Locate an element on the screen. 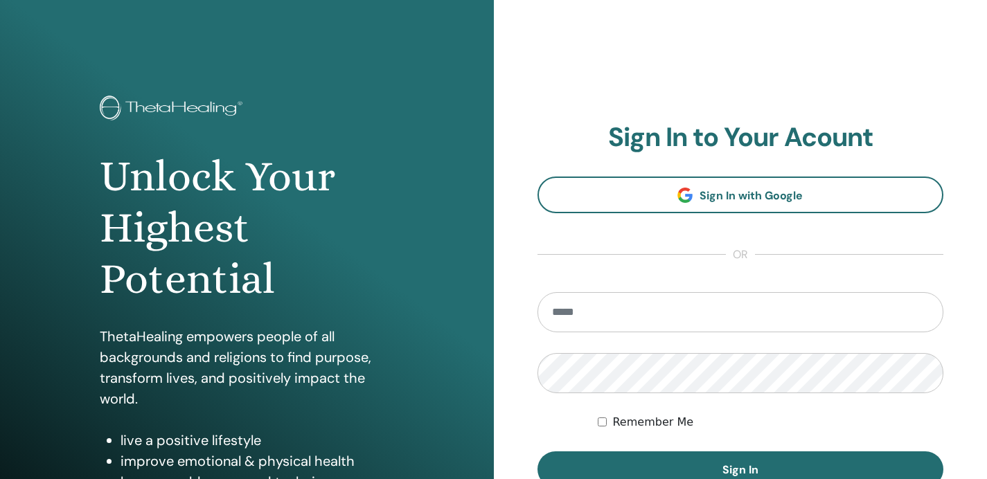  span: or is located at coordinates (740, 255).